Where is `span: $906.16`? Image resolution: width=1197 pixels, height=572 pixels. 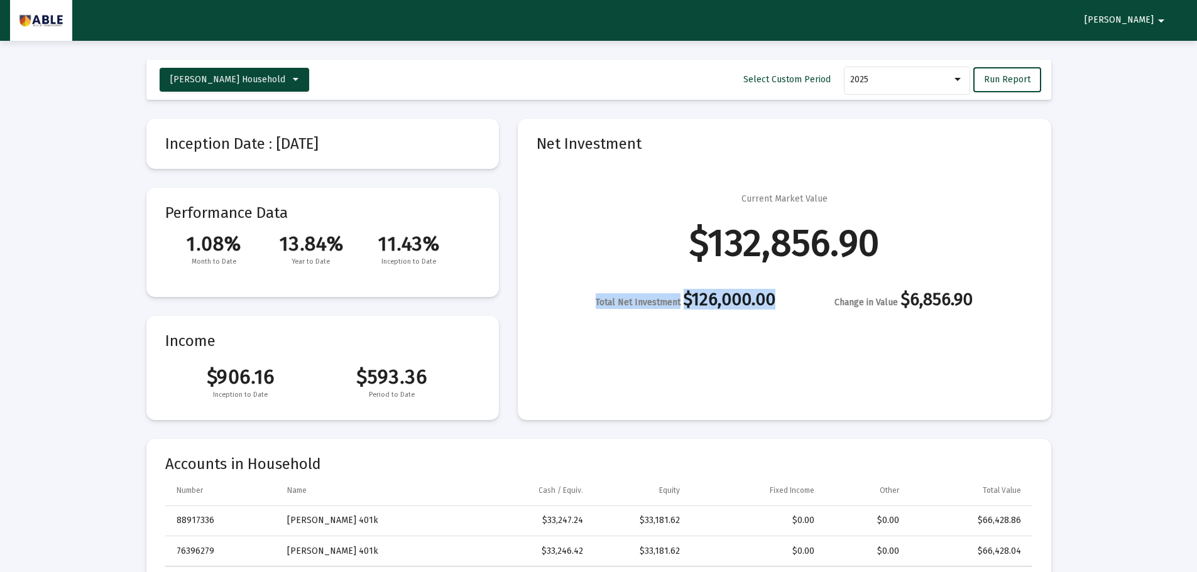
span: $906.16 is located at coordinates (241, 377).